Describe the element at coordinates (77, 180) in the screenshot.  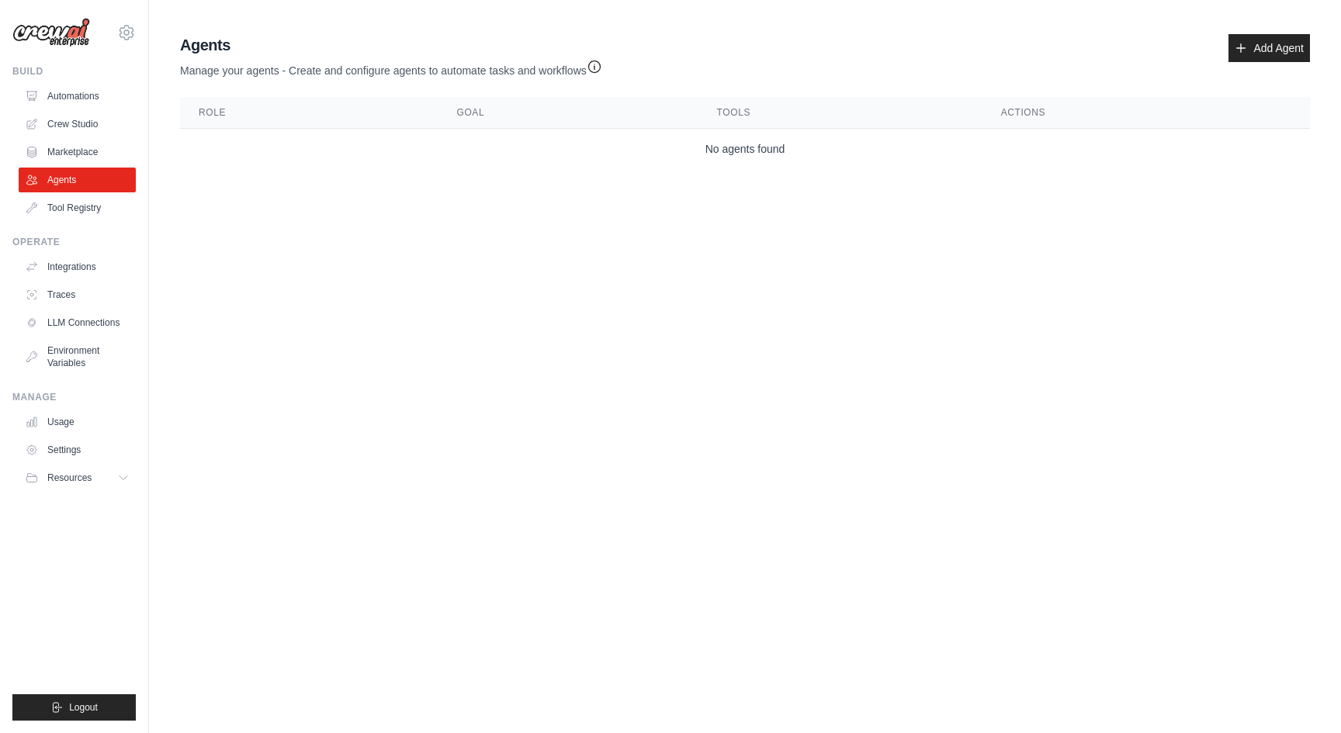
I see `a: Agents` at that location.